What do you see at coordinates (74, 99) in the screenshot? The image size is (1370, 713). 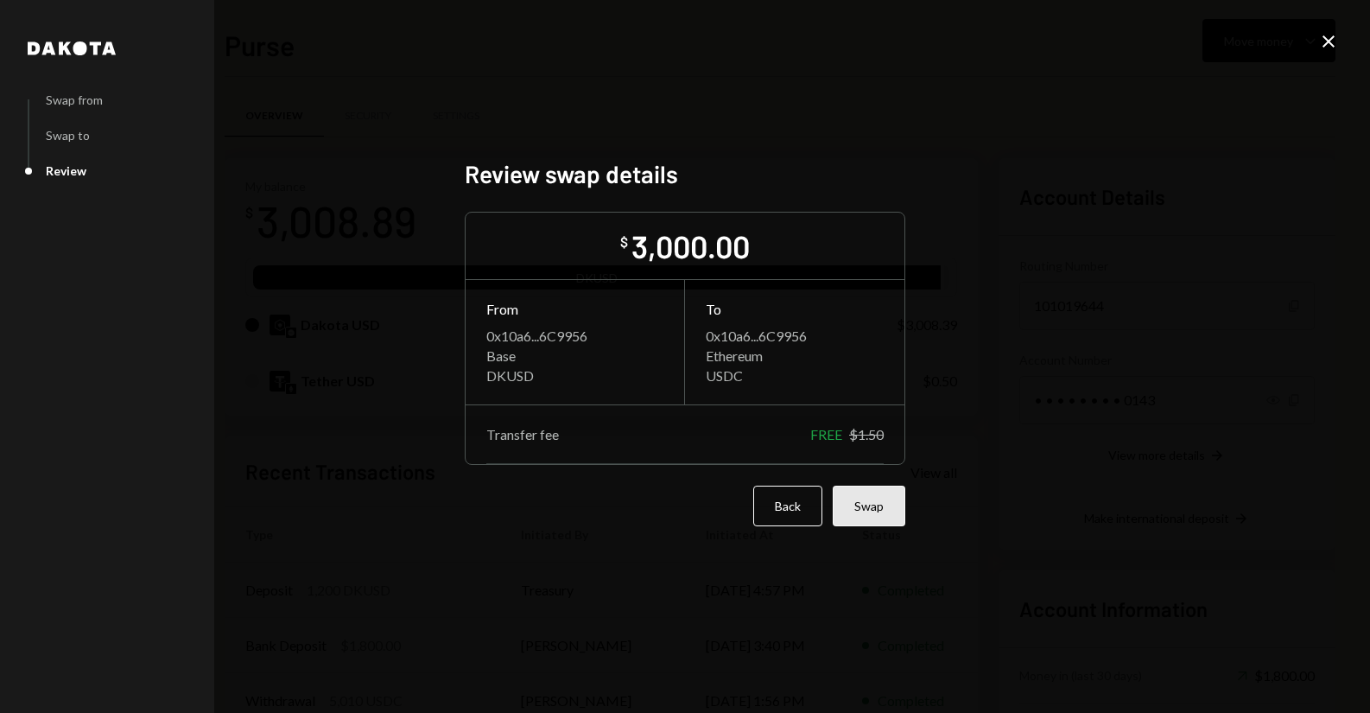 I see `div: Swap from` at bounding box center [74, 99].